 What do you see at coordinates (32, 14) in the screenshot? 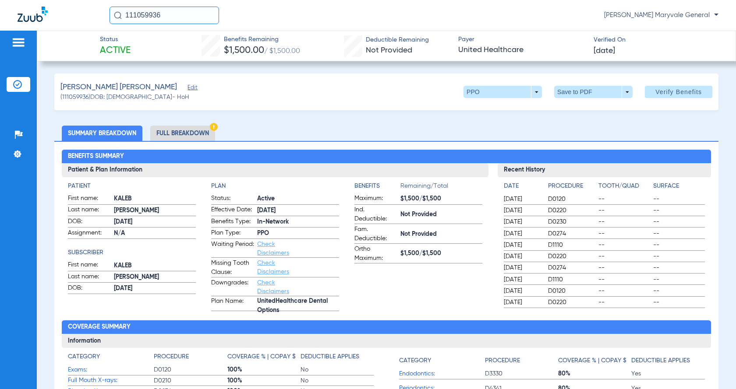
I see `img: Zuub Logo` at bounding box center [32, 14].